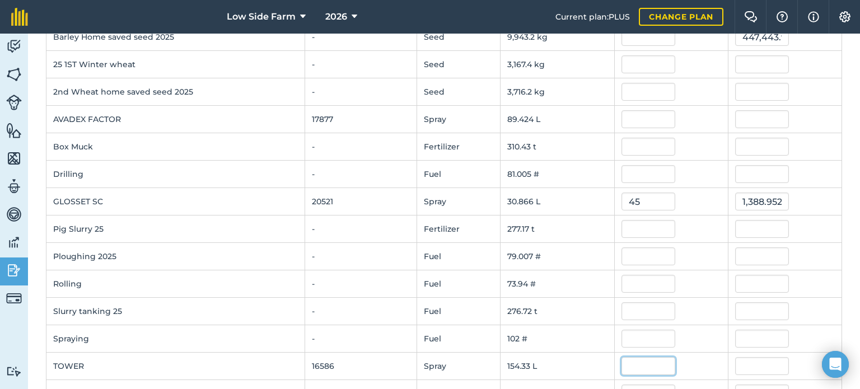 This screenshot has height=389, width=860. What do you see at coordinates (592, 17) in the screenshot?
I see `span: Current plan : PLUS` at bounding box center [592, 17].